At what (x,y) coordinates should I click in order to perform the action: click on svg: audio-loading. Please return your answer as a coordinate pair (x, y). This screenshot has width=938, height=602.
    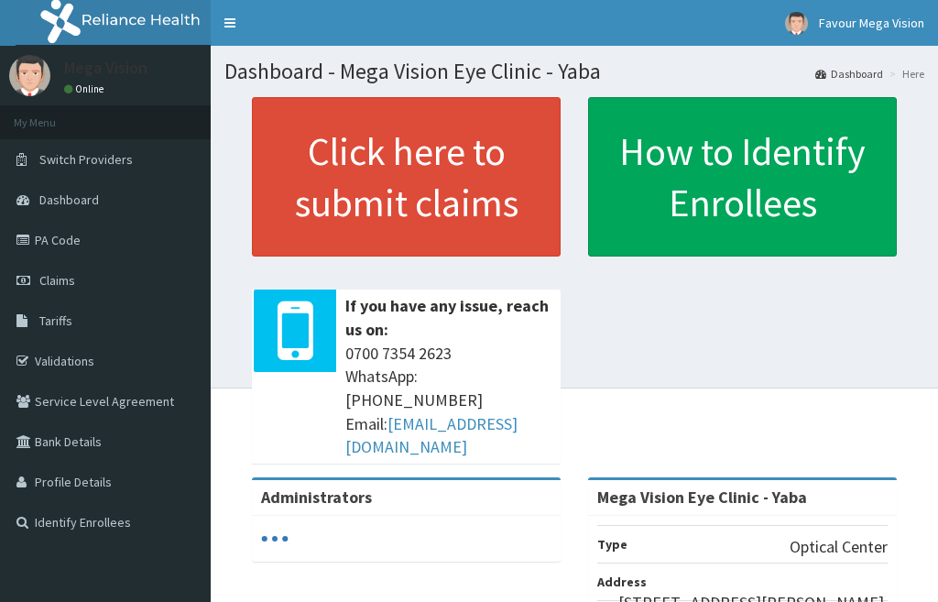
    Looking at the image, I should click on (275, 539).